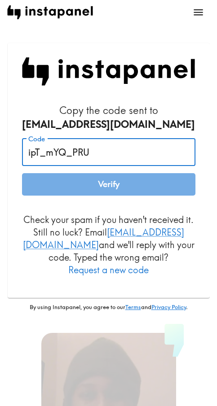 The height and width of the screenshot is (406, 217). Describe the element at coordinates (50, 12) in the screenshot. I see `img: instapanel` at that location.